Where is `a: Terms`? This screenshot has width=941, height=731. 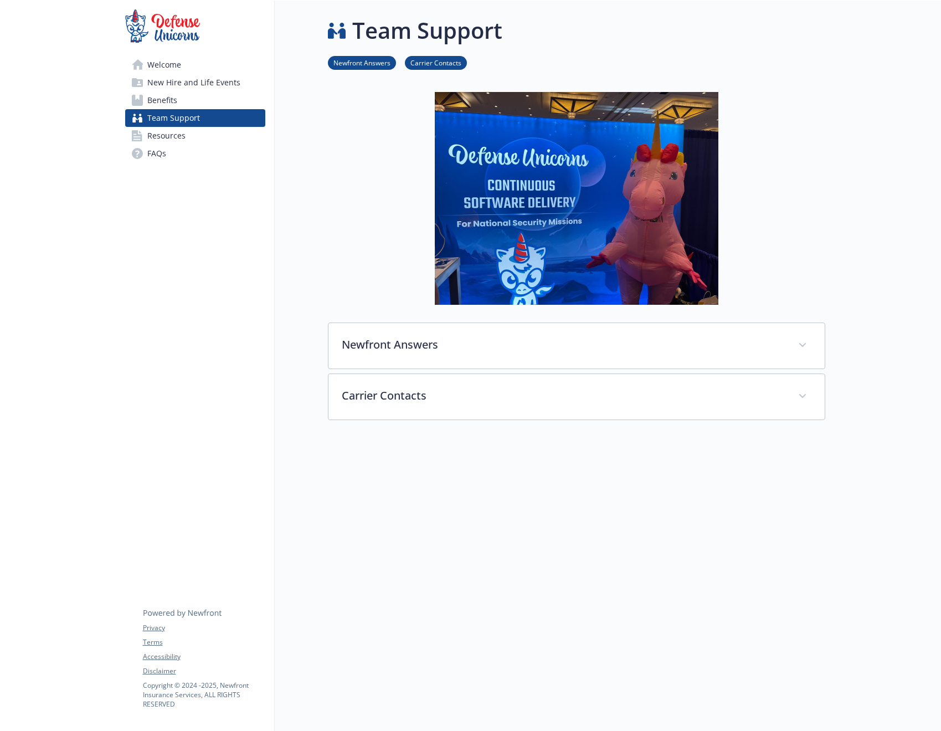
a: Terms is located at coordinates (204, 642).